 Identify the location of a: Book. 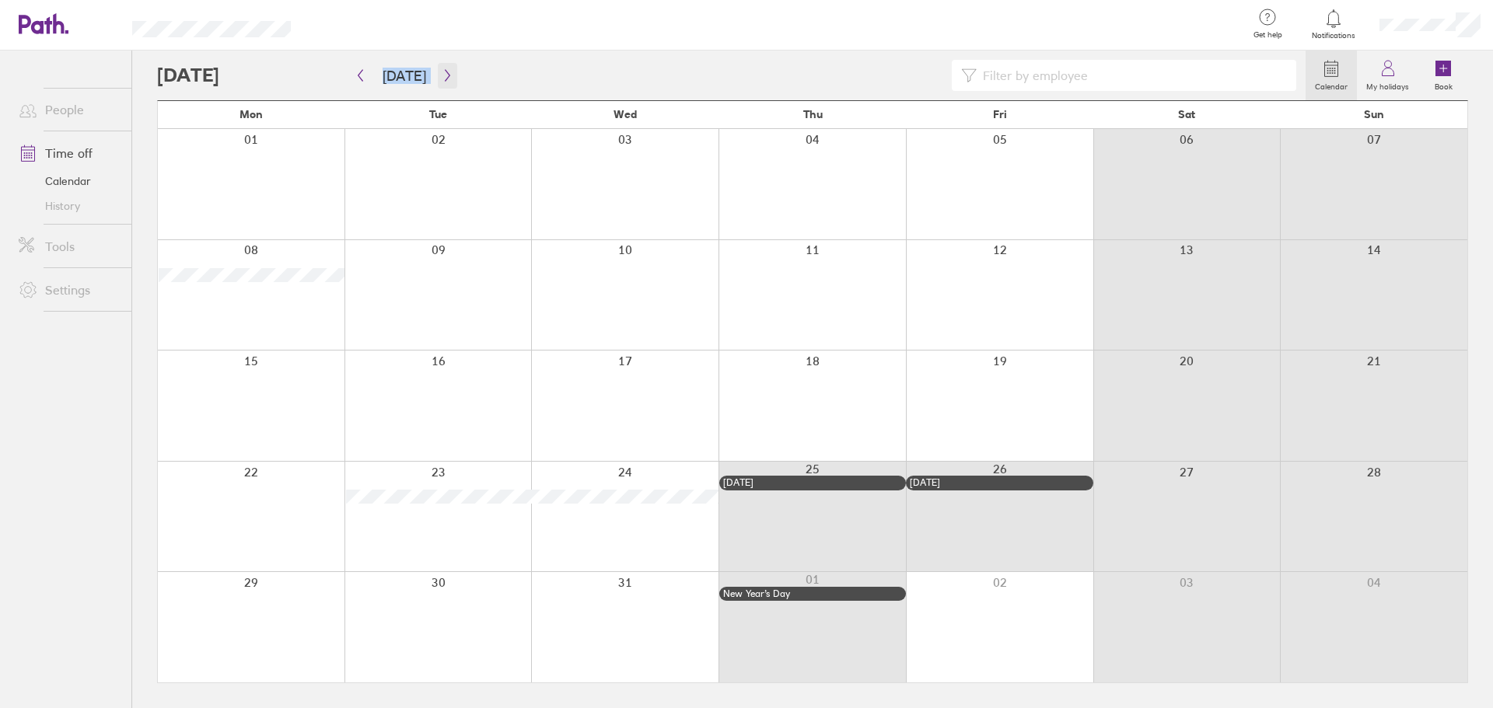
(1443, 75).